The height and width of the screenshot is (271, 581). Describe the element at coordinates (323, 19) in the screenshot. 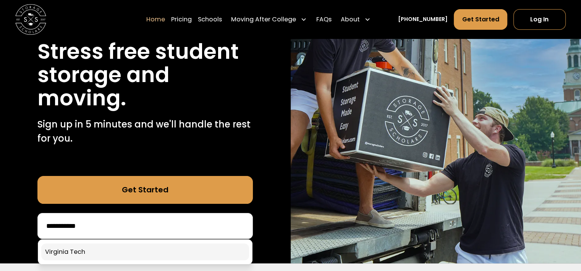

I see `a: FAQs` at that location.